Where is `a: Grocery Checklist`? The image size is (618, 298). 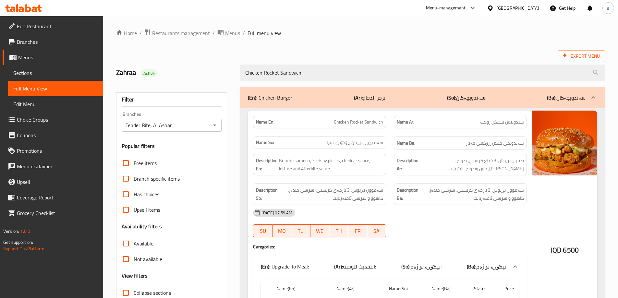 a: Grocery Checklist is located at coordinates (53, 213).